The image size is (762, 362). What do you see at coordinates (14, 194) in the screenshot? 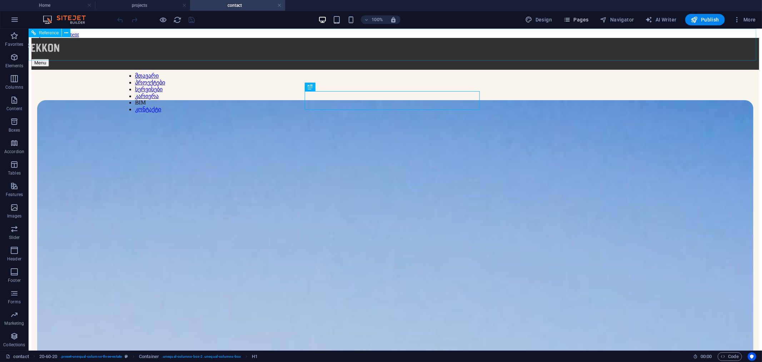
I see `p: Features` at bounding box center [14, 194].